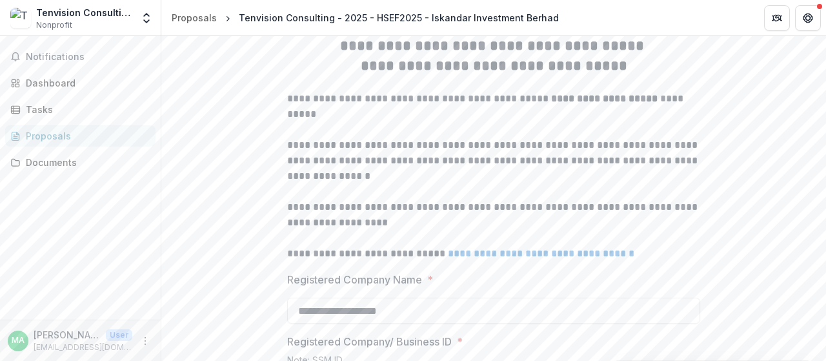  What do you see at coordinates (80, 83) in the screenshot?
I see `a: Dashboard` at bounding box center [80, 83].